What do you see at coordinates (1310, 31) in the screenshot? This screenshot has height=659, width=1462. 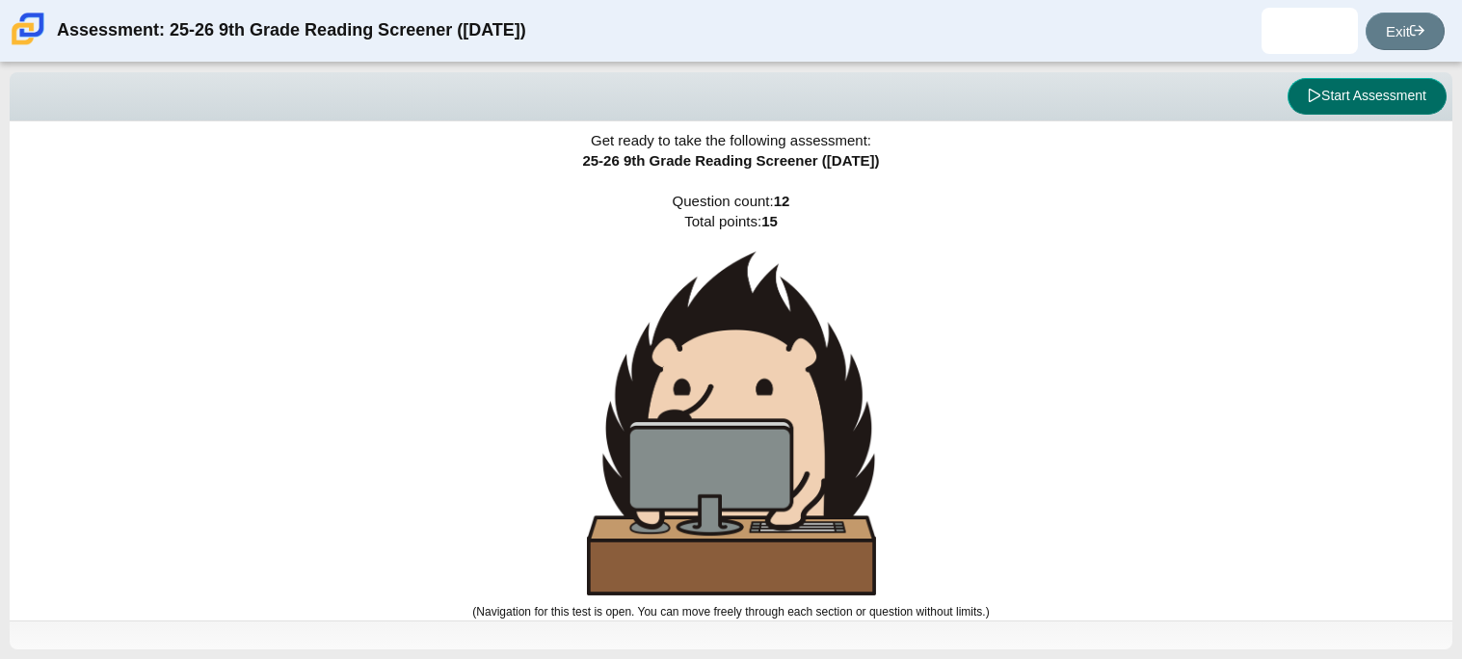 I see `img: brian.nungaray.8skBkq` at bounding box center [1310, 31].